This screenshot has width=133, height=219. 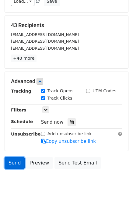 I want to click on strong: Unsubscribe, so click(x=26, y=134).